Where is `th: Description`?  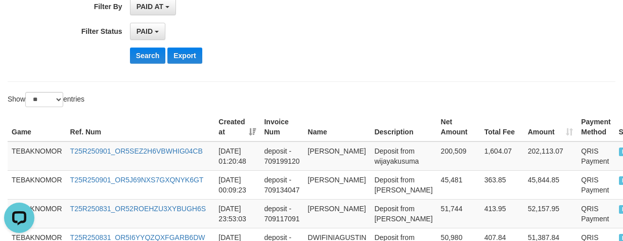 th: Description is located at coordinates (403, 127).